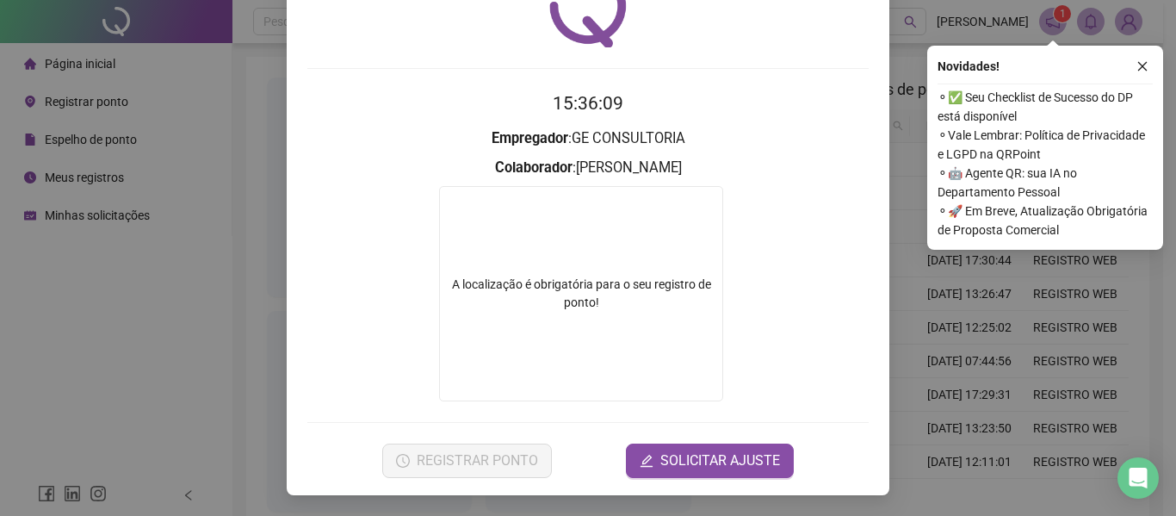 The height and width of the screenshot is (516, 1176). Describe the element at coordinates (968, 66) in the screenshot. I see `span: Novidades !` at that location.